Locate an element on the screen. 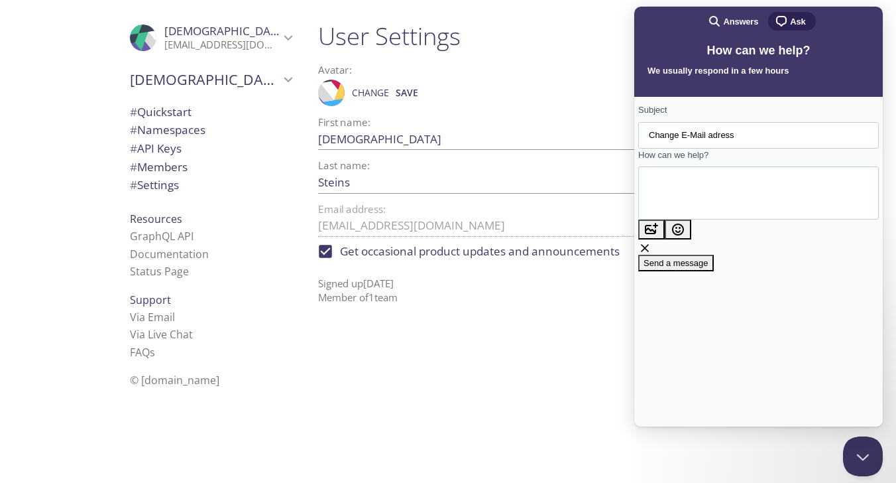  a: Status Page is located at coordinates (159, 271).